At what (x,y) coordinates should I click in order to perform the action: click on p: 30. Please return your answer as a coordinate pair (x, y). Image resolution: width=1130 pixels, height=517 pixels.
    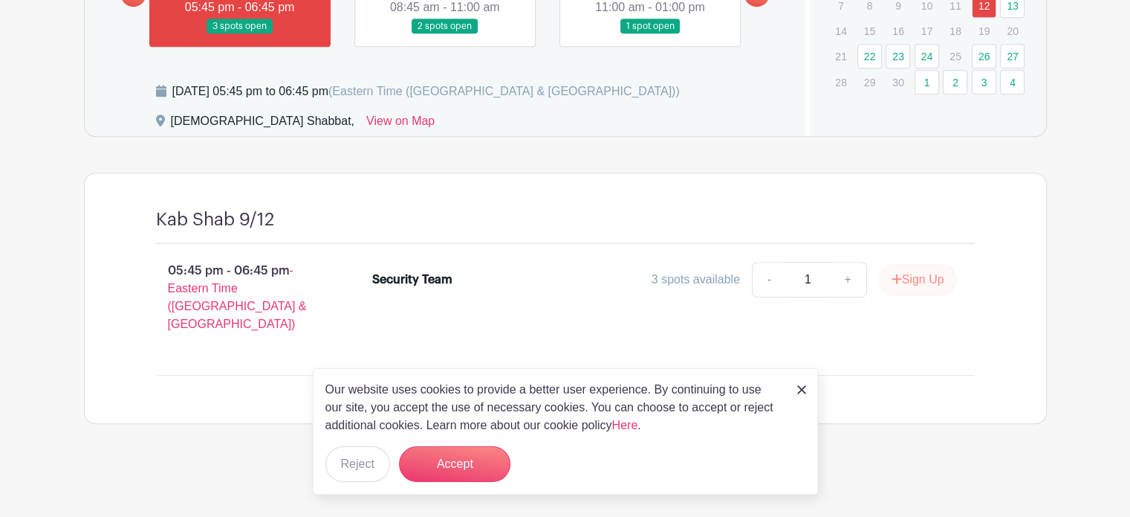
    Looking at the image, I should click on (898, 82).